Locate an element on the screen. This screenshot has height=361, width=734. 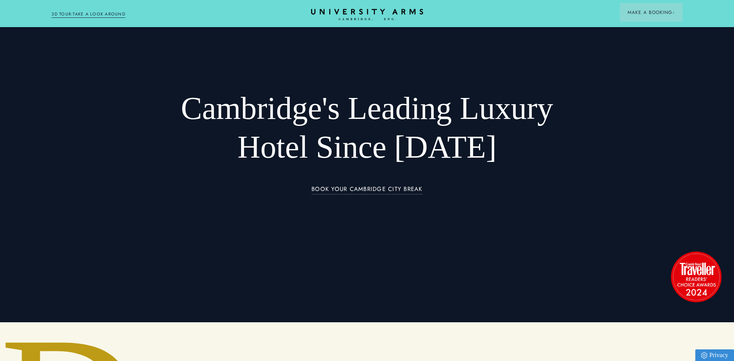
img: Arrow icon is located at coordinates (673, 12).